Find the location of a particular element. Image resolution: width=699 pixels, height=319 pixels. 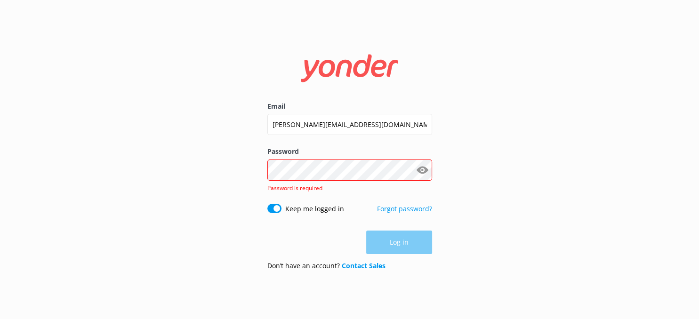

a: Contact Sales is located at coordinates (363, 266).